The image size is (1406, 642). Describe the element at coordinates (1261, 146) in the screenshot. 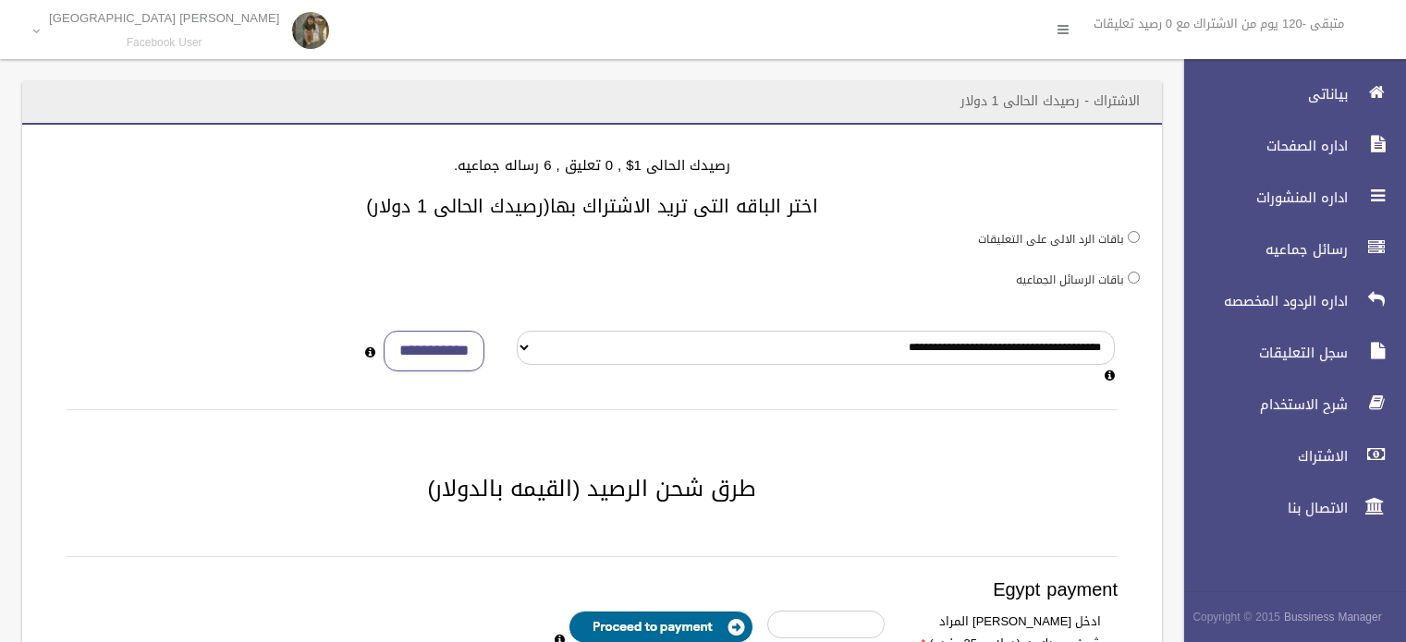

I see `span: اداره الصفحات` at that location.